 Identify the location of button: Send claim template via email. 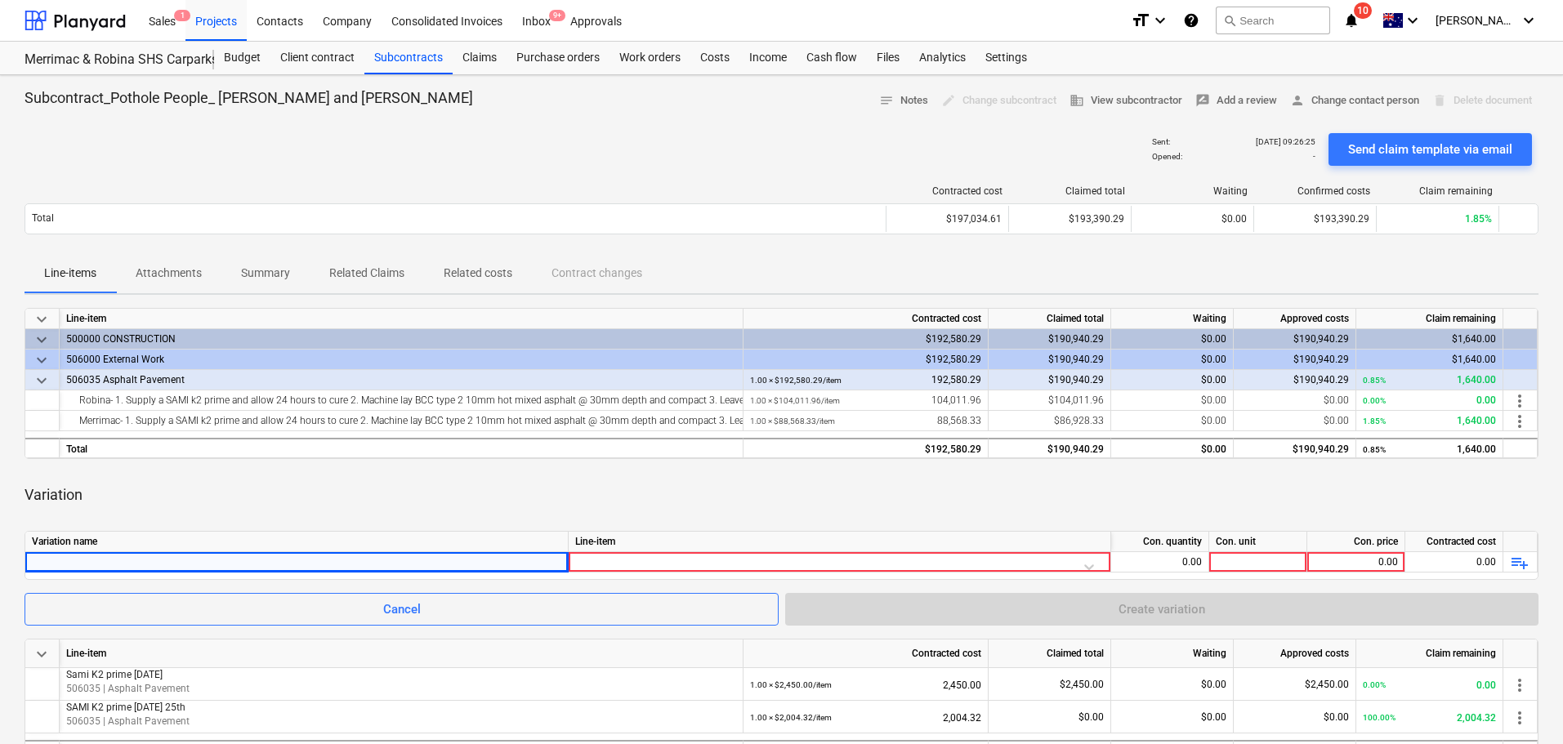
(1430, 149).